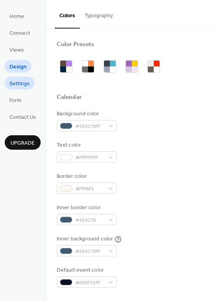 This screenshot has width=219, height=301. Describe the element at coordinates (86, 176) in the screenshot. I see `div: Border color` at that location.